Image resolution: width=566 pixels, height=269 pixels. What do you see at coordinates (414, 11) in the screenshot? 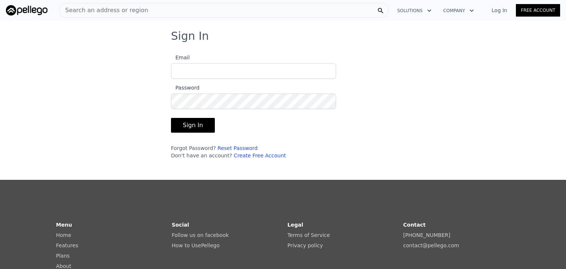
I see `button: Solutions` at bounding box center [414, 11].